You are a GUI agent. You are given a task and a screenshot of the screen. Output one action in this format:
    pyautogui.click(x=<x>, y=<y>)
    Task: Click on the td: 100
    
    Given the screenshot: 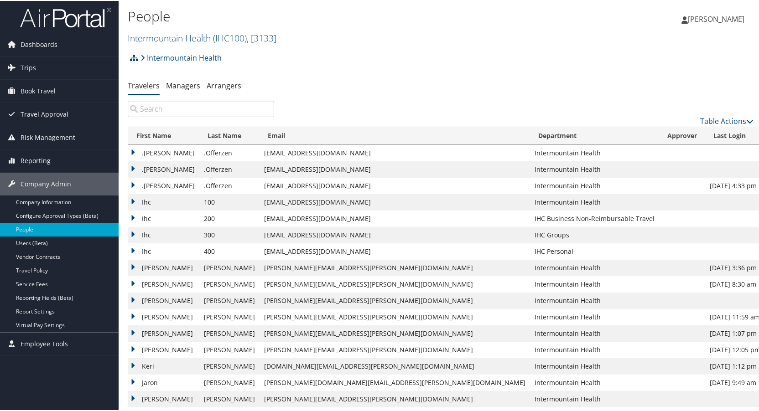 What is the action you would take?
    pyautogui.click(x=229, y=202)
    